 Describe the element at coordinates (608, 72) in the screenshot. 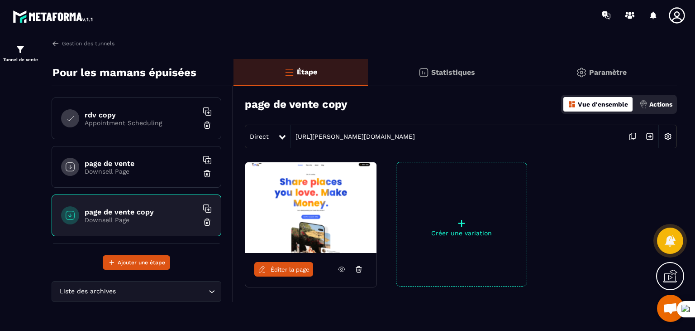

I see `p: Paramètre` at that location.